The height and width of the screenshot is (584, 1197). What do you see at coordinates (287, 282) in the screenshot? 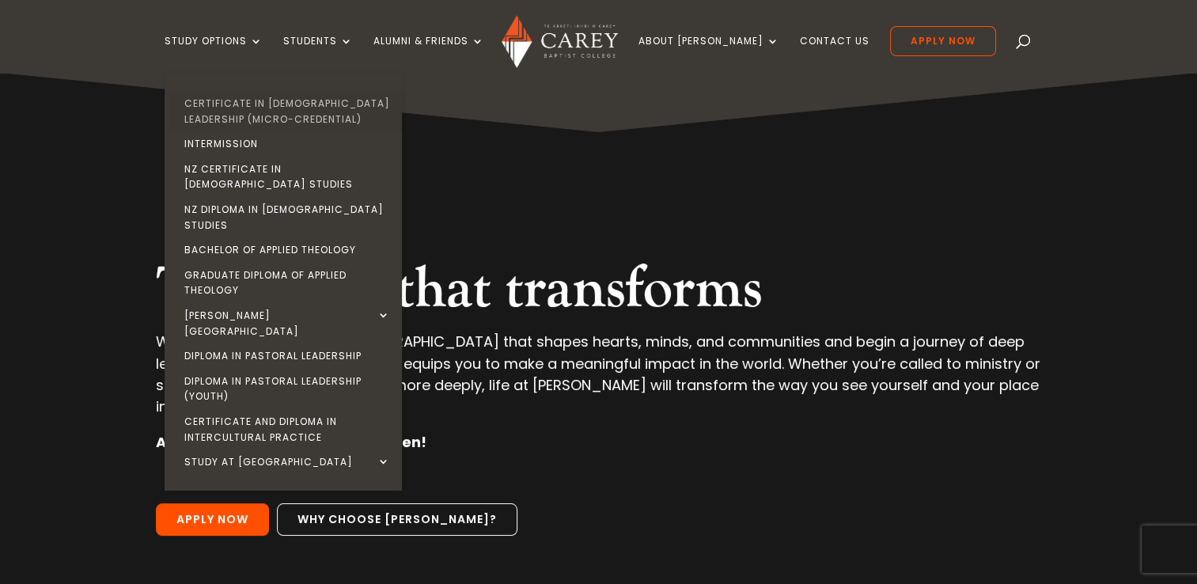
I see `a: Graduate Diploma of Applied Theology` at bounding box center [287, 282].